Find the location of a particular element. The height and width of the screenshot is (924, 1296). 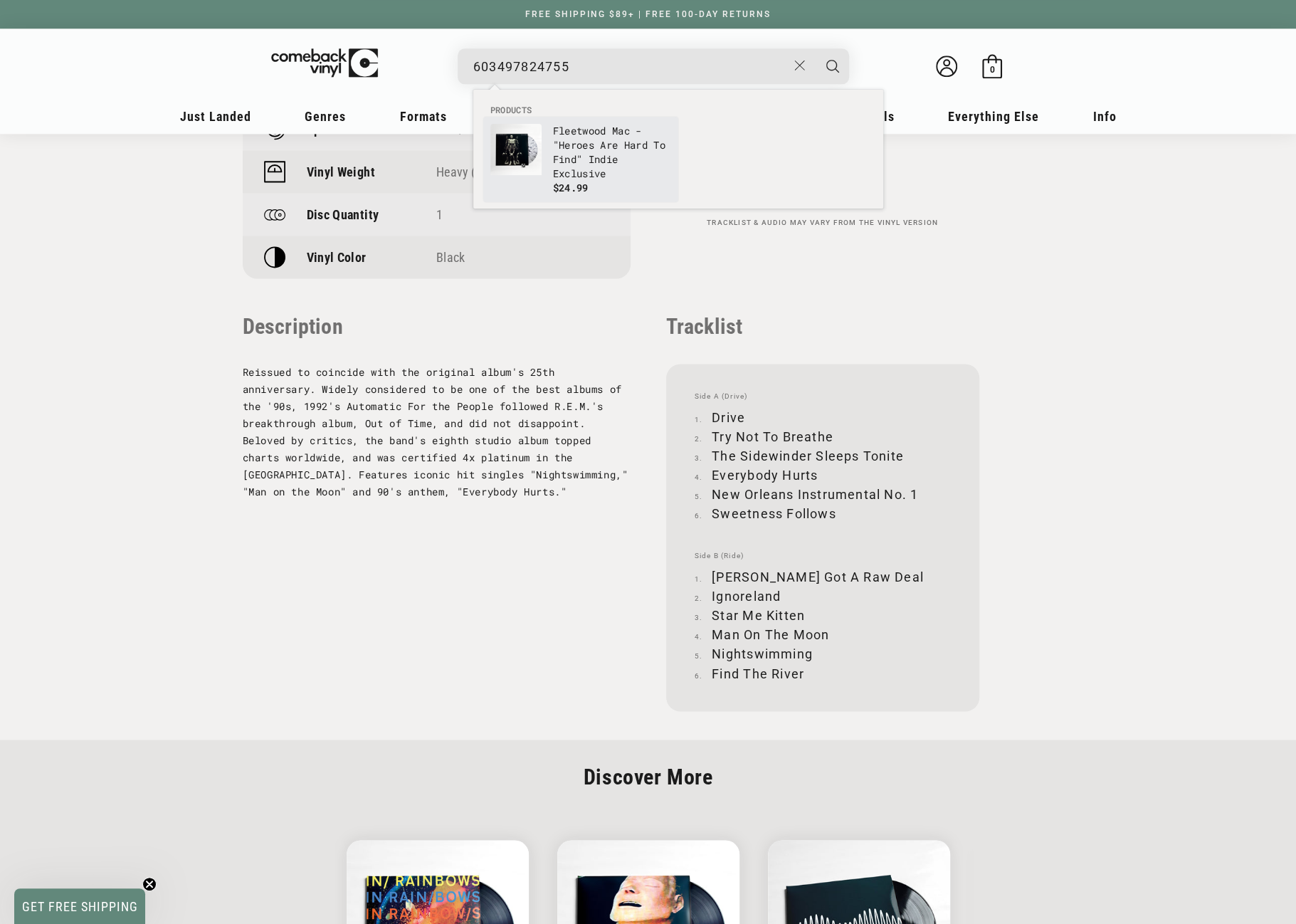

a: FREE SHIPPING $89+ | FREE 100-DAY RETURNS is located at coordinates (648, 14).